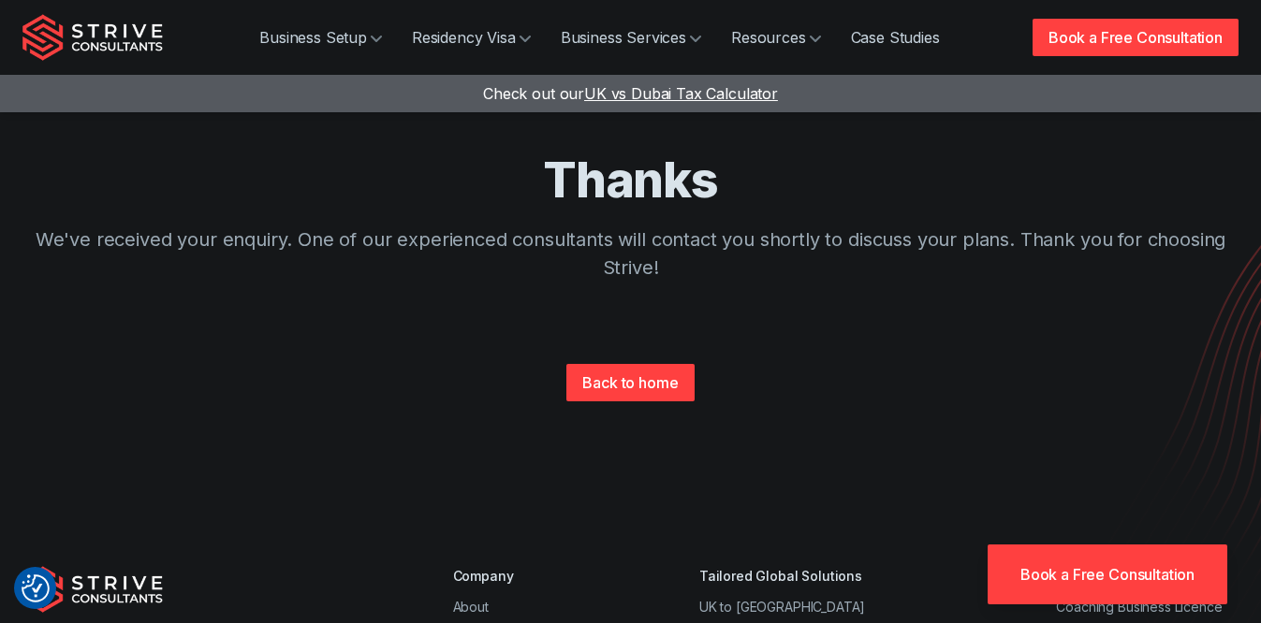 The image size is (1261, 623). What do you see at coordinates (536, 576) in the screenshot?
I see `div: Company` at bounding box center [536, 576].